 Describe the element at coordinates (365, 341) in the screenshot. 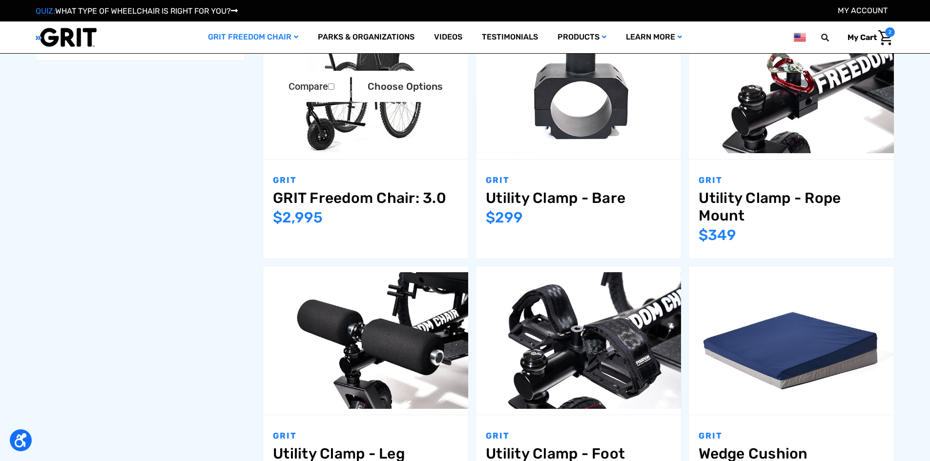

I see `img: Utility Clamp - Leg Elevation` at that location.